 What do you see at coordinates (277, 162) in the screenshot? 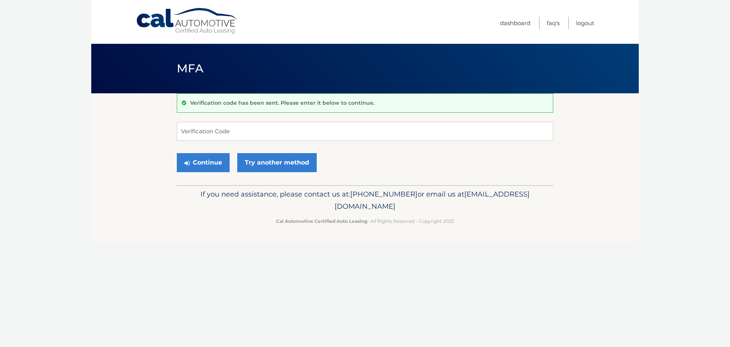
I see `a: Try another method` at bounding box center [277, 162].